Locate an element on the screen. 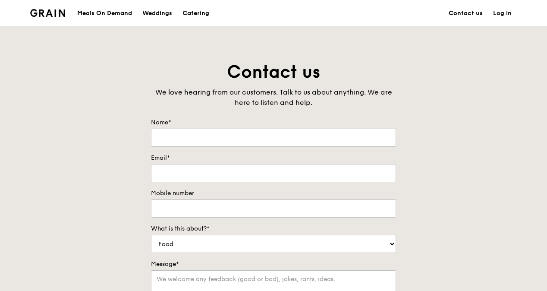 The height and width of the screenshot is (291, 547). label: Name* is located at coordinates (274, 123).